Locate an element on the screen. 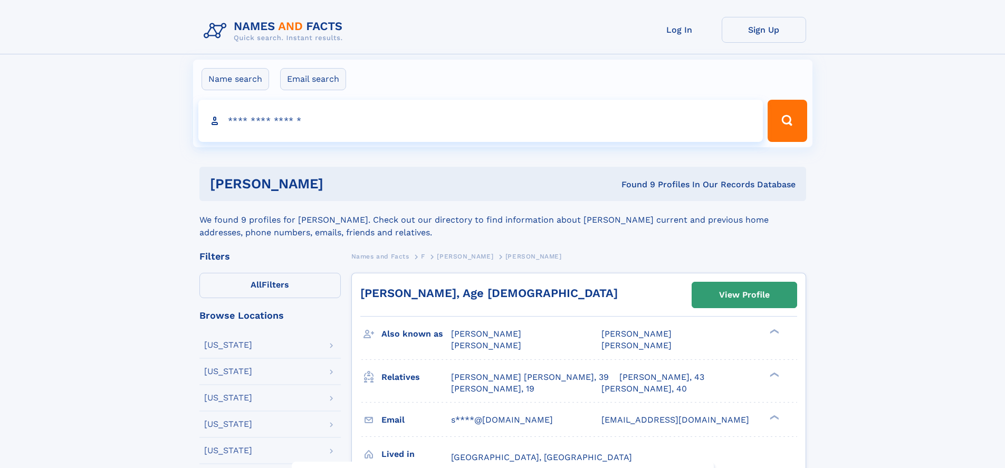 The width and height of the screenshot is (1005, 468). button: Search Button is located at coordinates (787, 121).